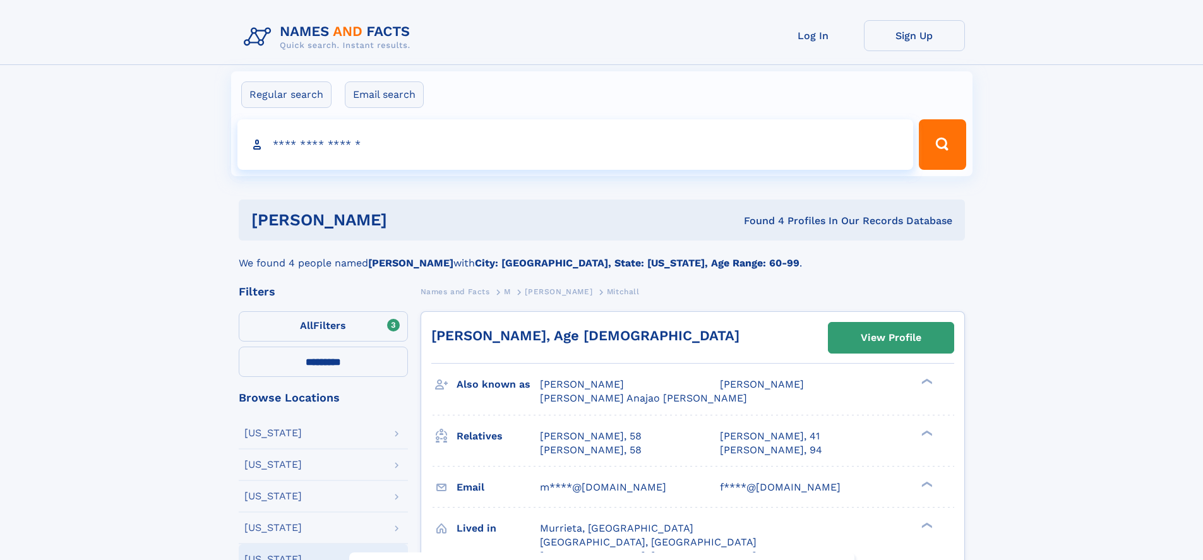 The width and height of the screenshot is (1203, 560). I want to click on a: Names and Facts, so click(455, 291).